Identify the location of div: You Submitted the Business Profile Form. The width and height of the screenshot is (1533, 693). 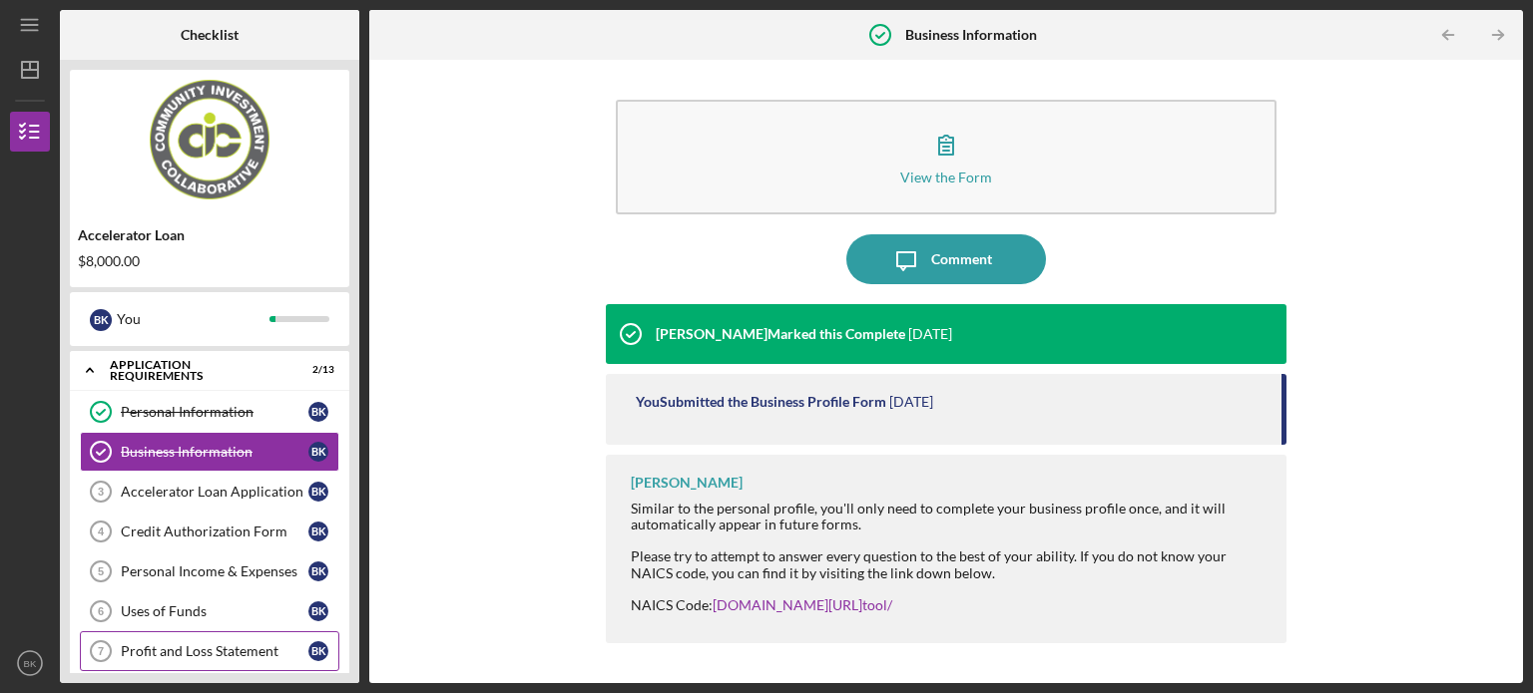
(760, 402).